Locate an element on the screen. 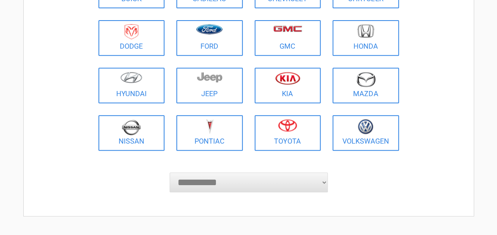 This screenshot has height=235, width=497. img: dodge is located at coordinates (131, 32).